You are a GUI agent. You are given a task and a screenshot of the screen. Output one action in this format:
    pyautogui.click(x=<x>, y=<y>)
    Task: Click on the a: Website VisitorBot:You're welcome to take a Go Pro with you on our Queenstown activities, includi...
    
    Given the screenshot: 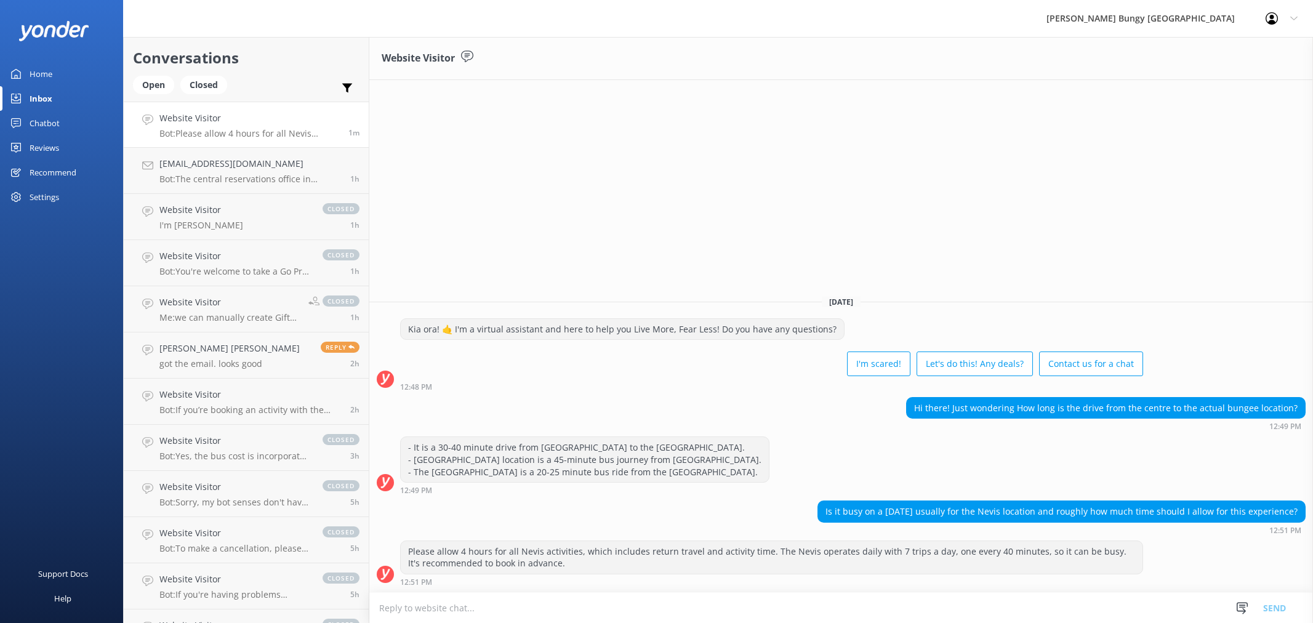 What is the action you would take?
    pyautogui.click(x=246, y=263)
    